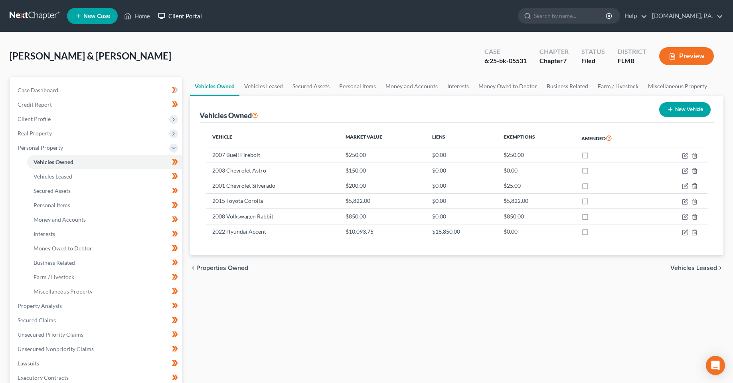 The image size is (733, 383). Describe the element at coordinates (634, 16) in the screenshot. I see `a: Help` at that location.